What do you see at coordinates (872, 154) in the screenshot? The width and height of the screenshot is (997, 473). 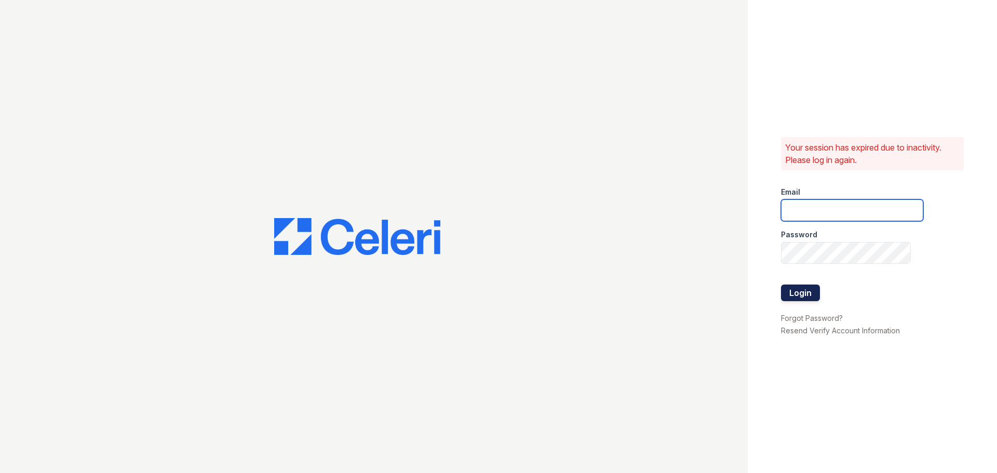 I see `p: Your session has expired due to inactivity. Please log in again.` at bounding box center [872, 154].